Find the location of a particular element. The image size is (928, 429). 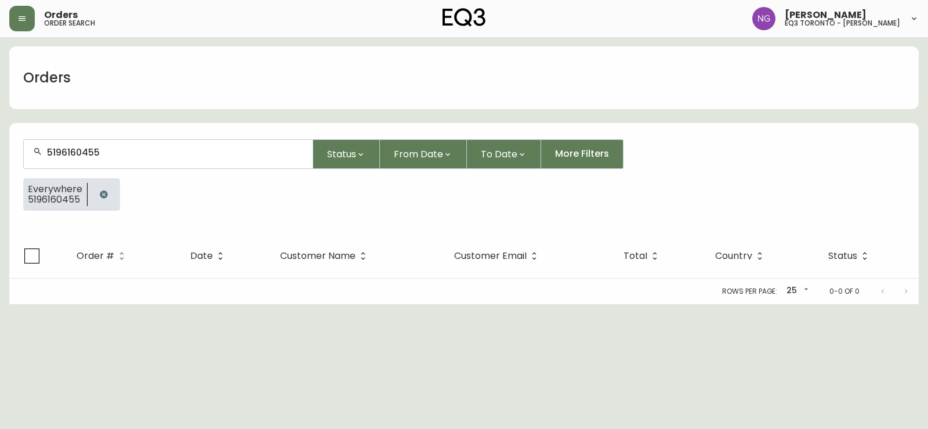

img: logo is located at coordinates (464, 17).